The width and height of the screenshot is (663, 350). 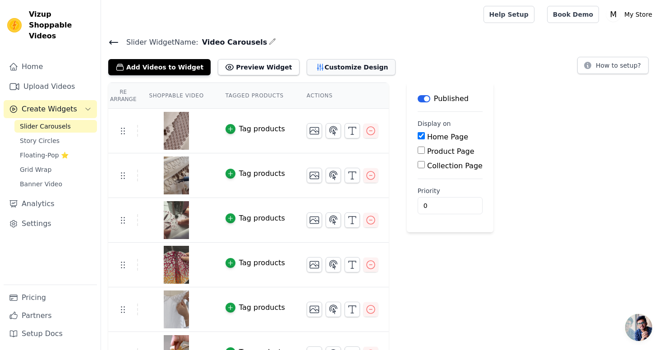 What do you see at coordinates (176, 265) in the screenshot?
I see `img: vizup-images-59ef.png` at bounding box center [176, 265].